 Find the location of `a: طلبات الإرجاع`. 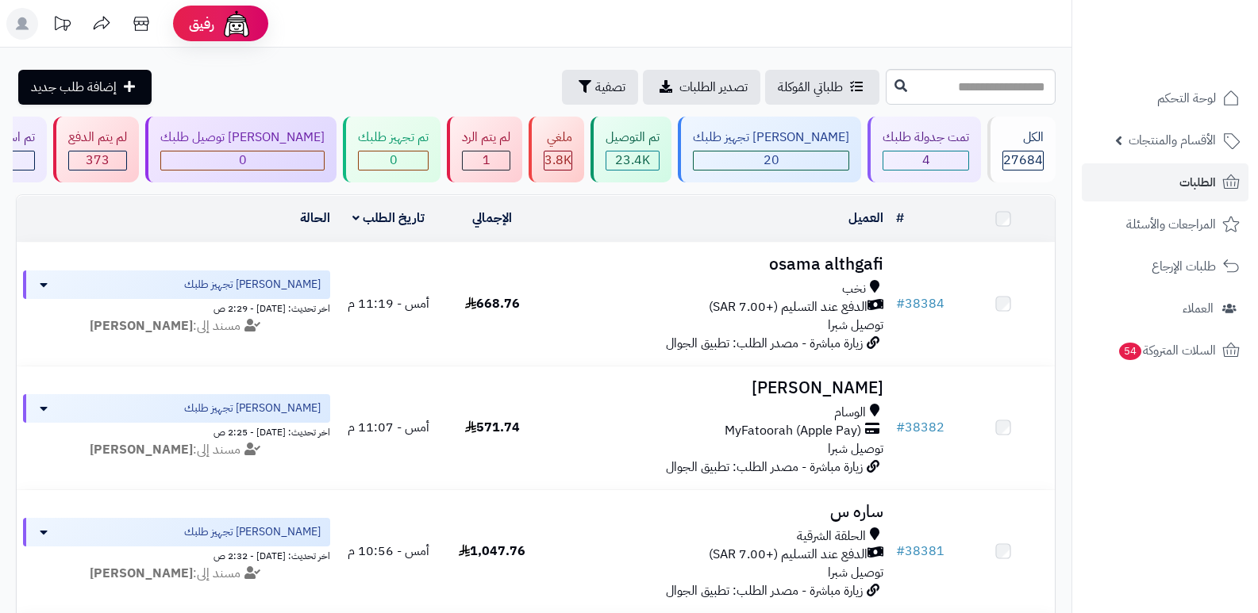

a: طلبات الإرجاع is located at coordinates (1165, 267).